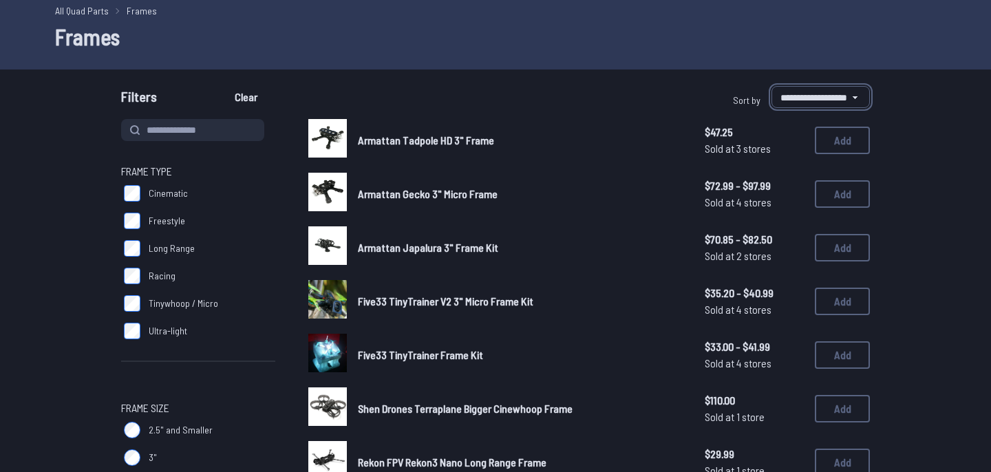 Image resolution: width=991 pixels, height=472 pixels. I want to click on span: Frame Type, so click(147, 171).